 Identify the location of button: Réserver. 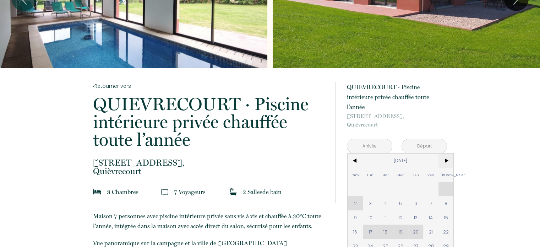
(397, 193).